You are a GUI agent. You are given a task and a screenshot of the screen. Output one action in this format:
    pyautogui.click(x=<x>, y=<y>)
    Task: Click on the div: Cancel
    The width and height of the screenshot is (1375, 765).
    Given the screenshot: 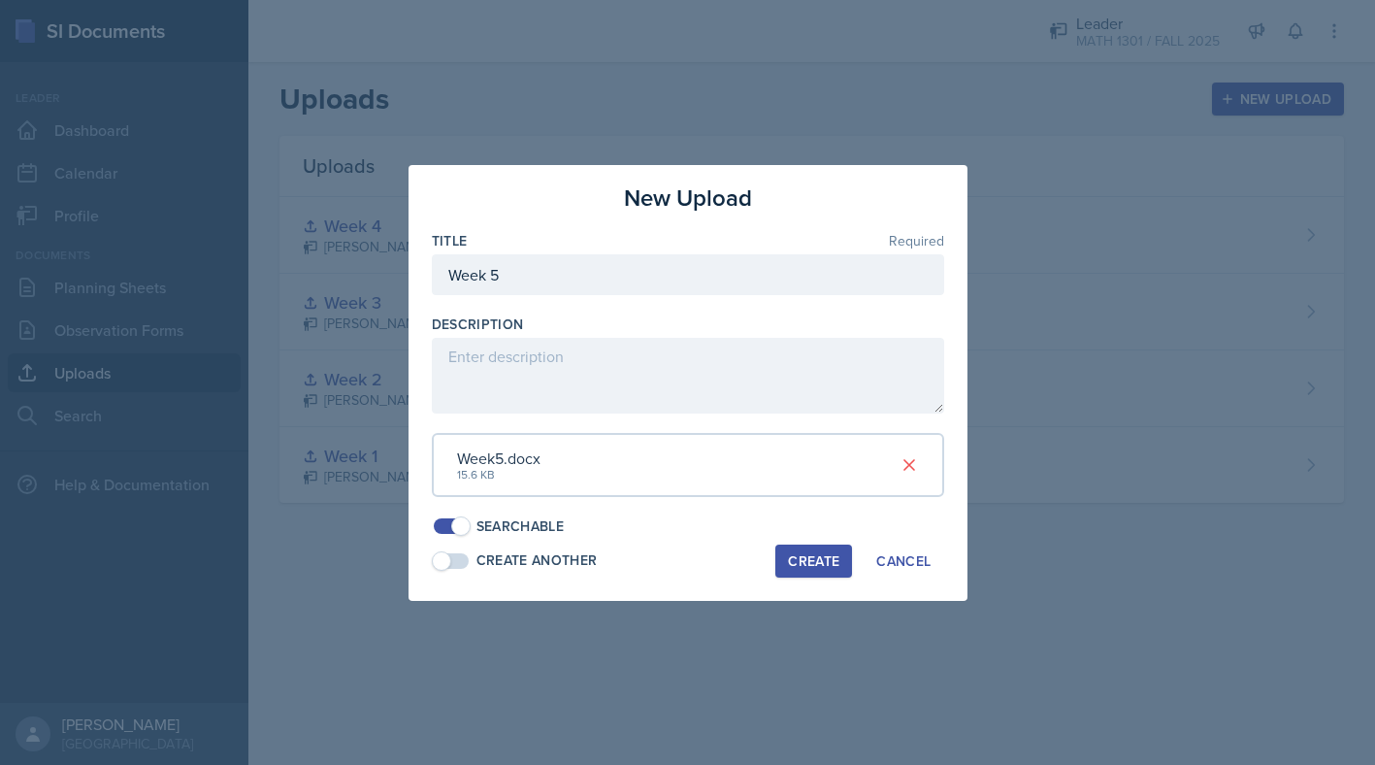 What is the action you would take?
    pyautogui.click(x=903, y=561)
    